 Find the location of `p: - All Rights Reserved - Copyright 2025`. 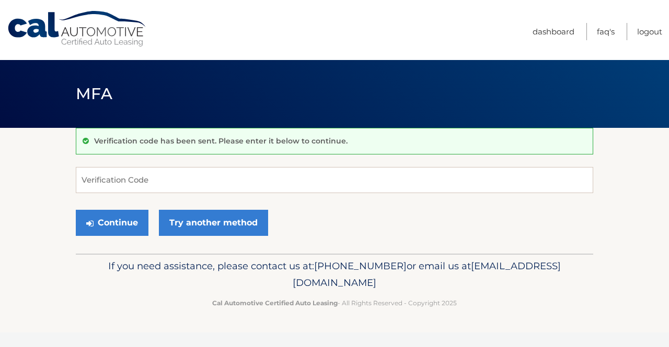

p: - All Rights Reserved - Copyright 2025 is located at coordinates (334, 303).